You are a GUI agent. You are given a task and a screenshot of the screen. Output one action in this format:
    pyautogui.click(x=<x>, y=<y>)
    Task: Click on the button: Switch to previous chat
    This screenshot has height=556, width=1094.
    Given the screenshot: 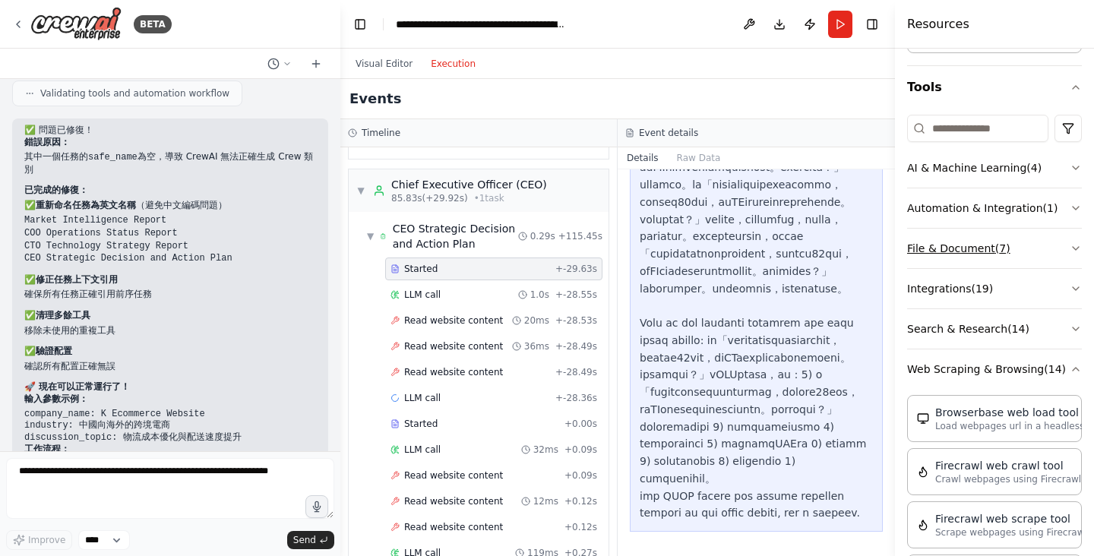 What is the action you would take?
    pyautogui.click(x=280, y=64)
    